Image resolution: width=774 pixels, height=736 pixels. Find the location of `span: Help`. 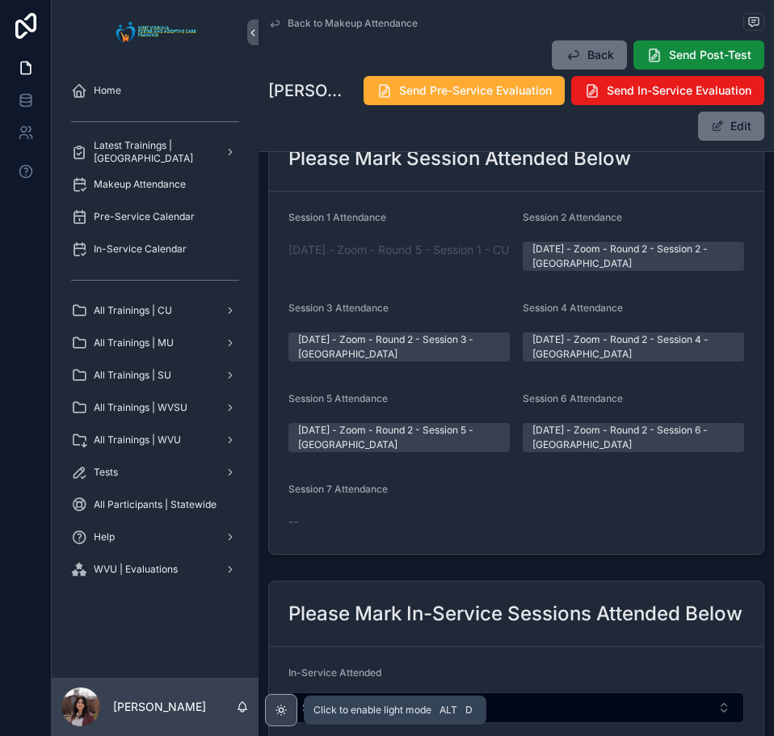

span: Help is located at coordinates (104, 537).